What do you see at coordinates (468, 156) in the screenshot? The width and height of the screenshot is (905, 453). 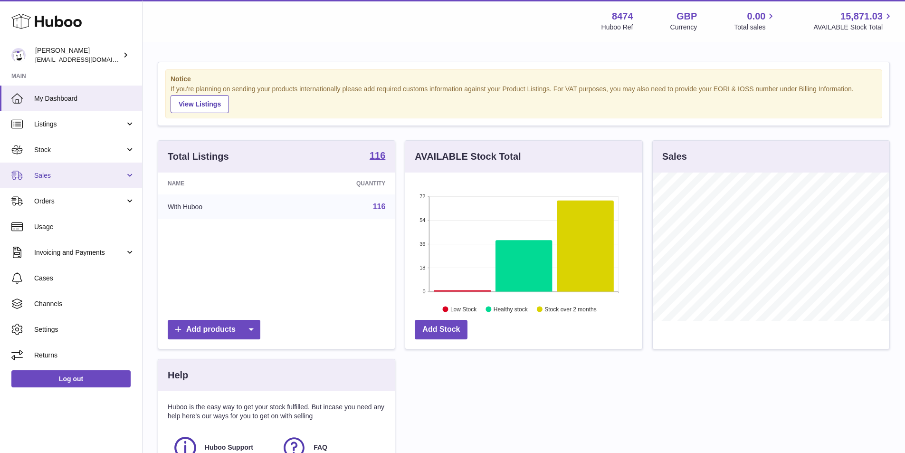 I see `h3: AVAILABLE Stock Total` at bounding box center [468, 156].